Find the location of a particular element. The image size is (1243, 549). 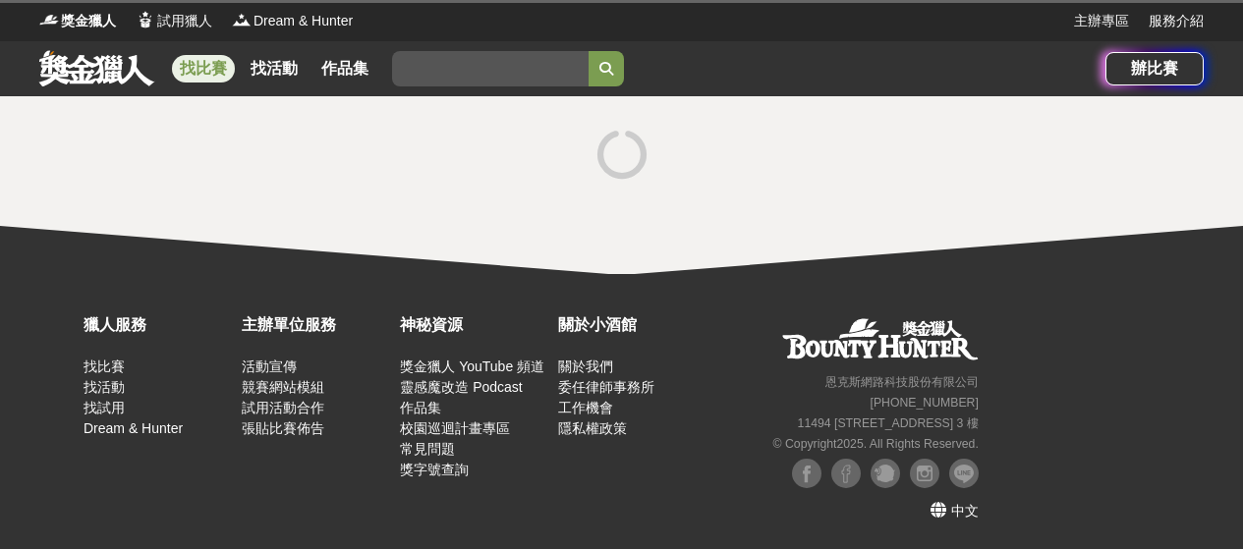

a: 競賽網站模組 is located at coordinates (283, 387).